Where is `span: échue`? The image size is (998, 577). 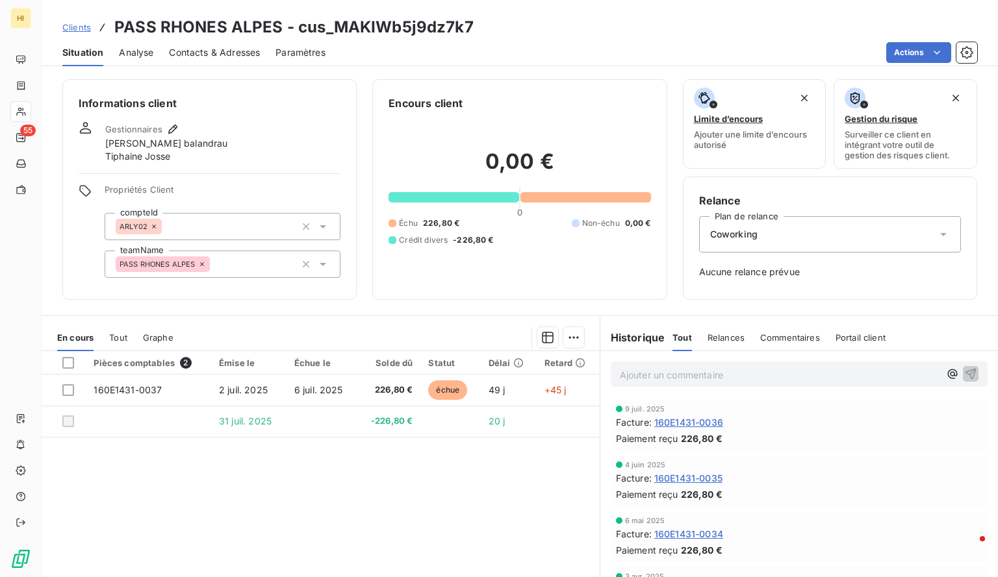 span: échue is located at coordinates (448, 390).